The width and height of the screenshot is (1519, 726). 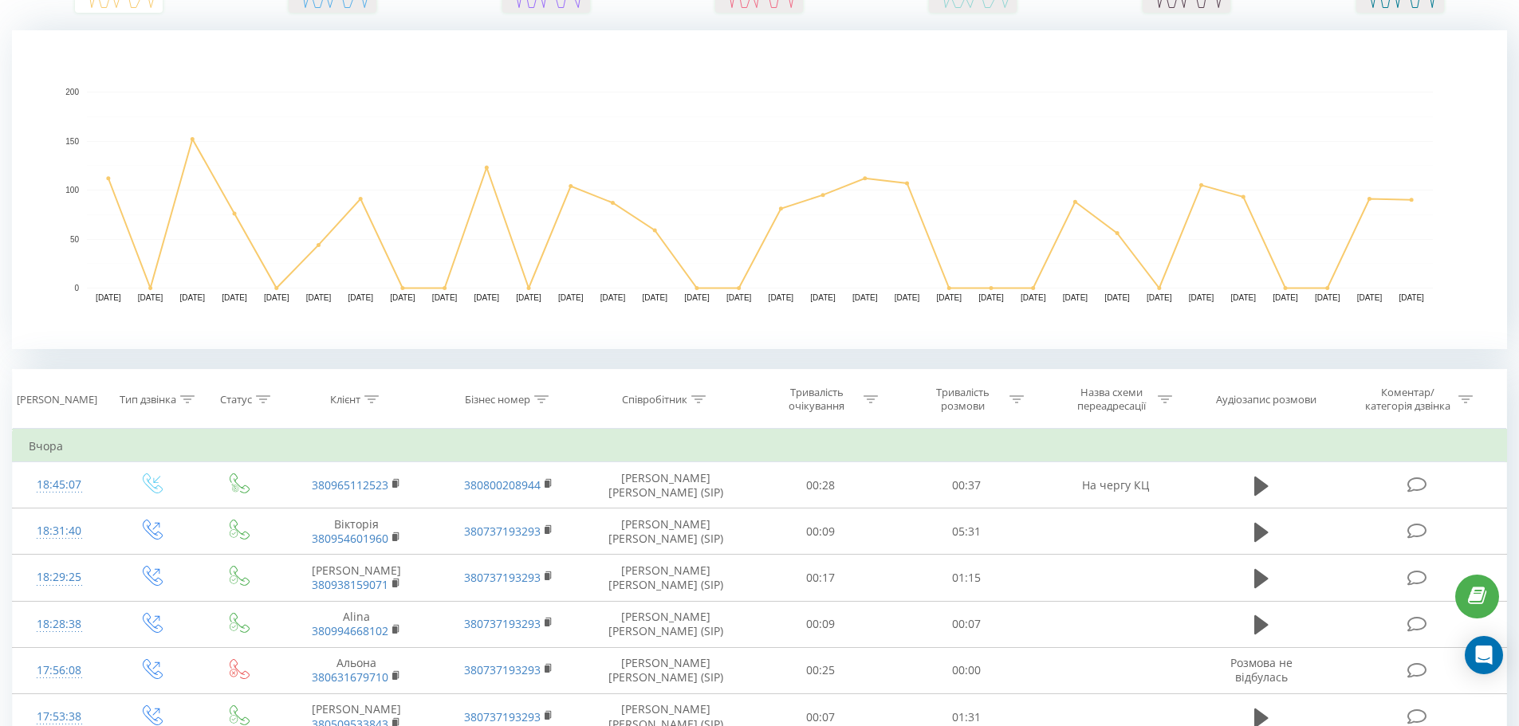 I want to click on a: 380800208944, so click(x=502, y=485).